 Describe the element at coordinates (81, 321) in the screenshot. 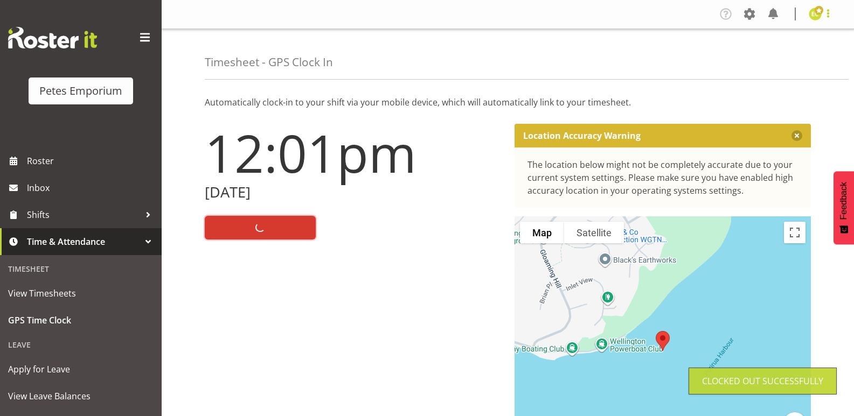

I see `span: GPS Time Clock` at that location.